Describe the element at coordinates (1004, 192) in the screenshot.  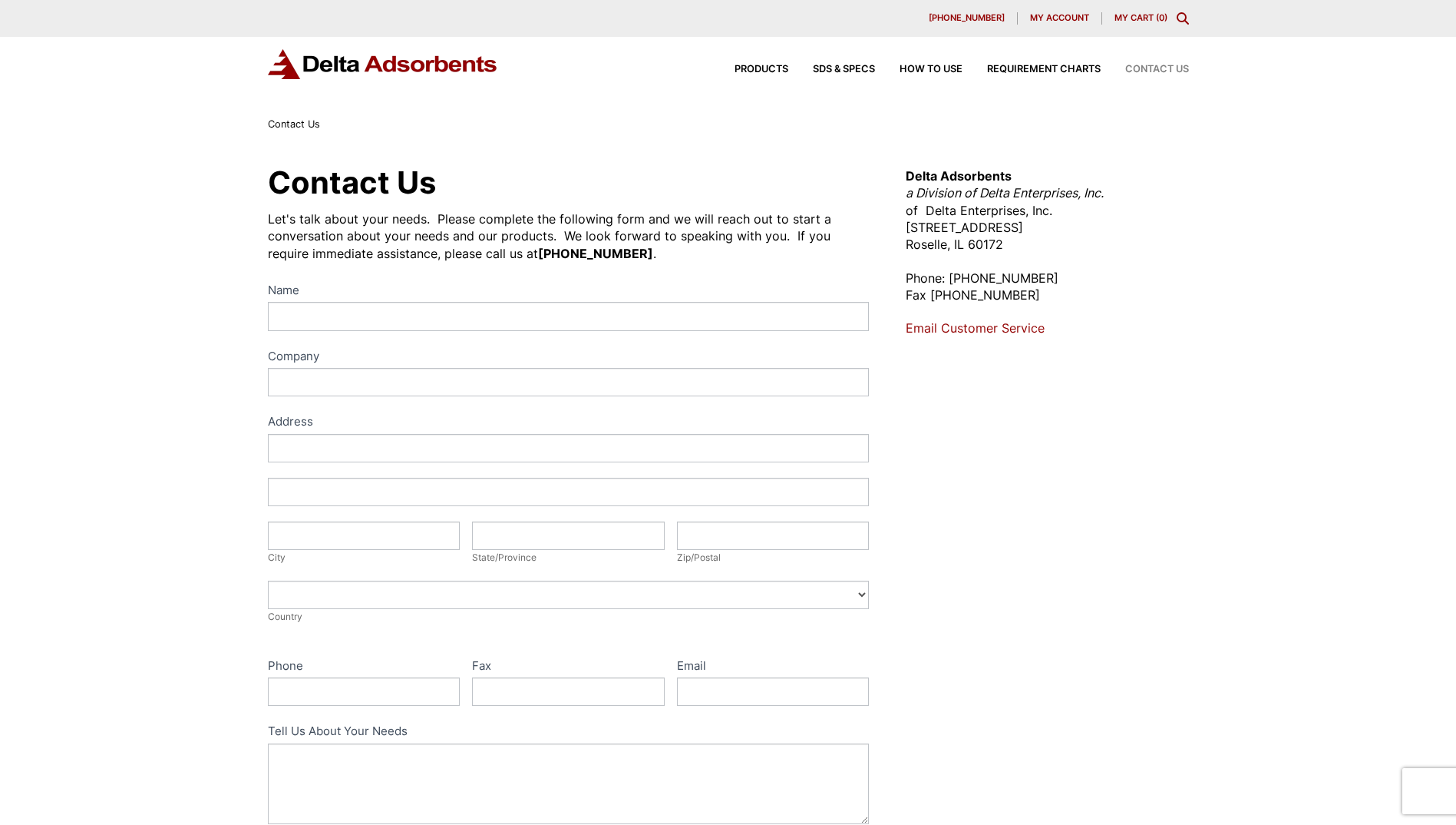
I see `em: a Division of Delta Enterprises, Inc.` at that location.